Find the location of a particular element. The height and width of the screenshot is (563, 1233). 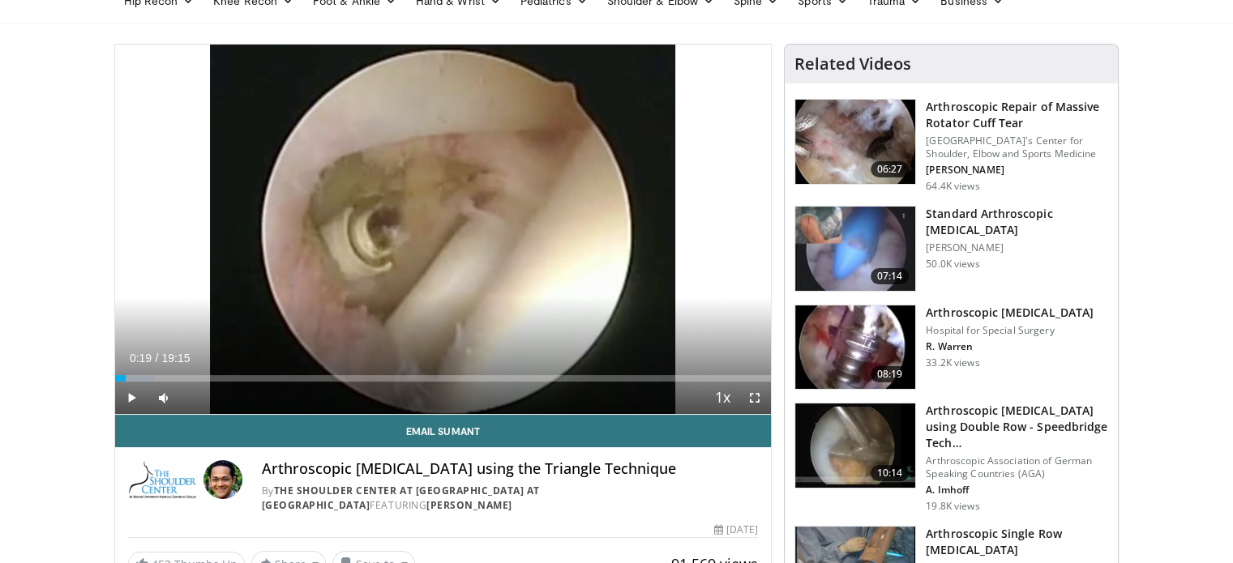

p: A. Imhoff is located at coordinates (1017, 490).